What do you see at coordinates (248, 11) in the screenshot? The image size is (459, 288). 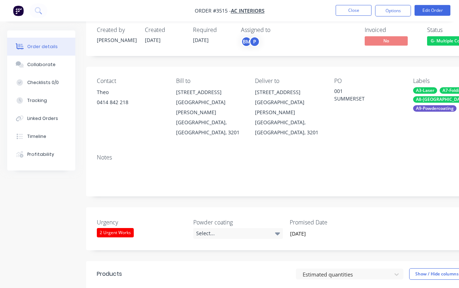 I see `a: AC Interiors` at bounding box center [248, 11].